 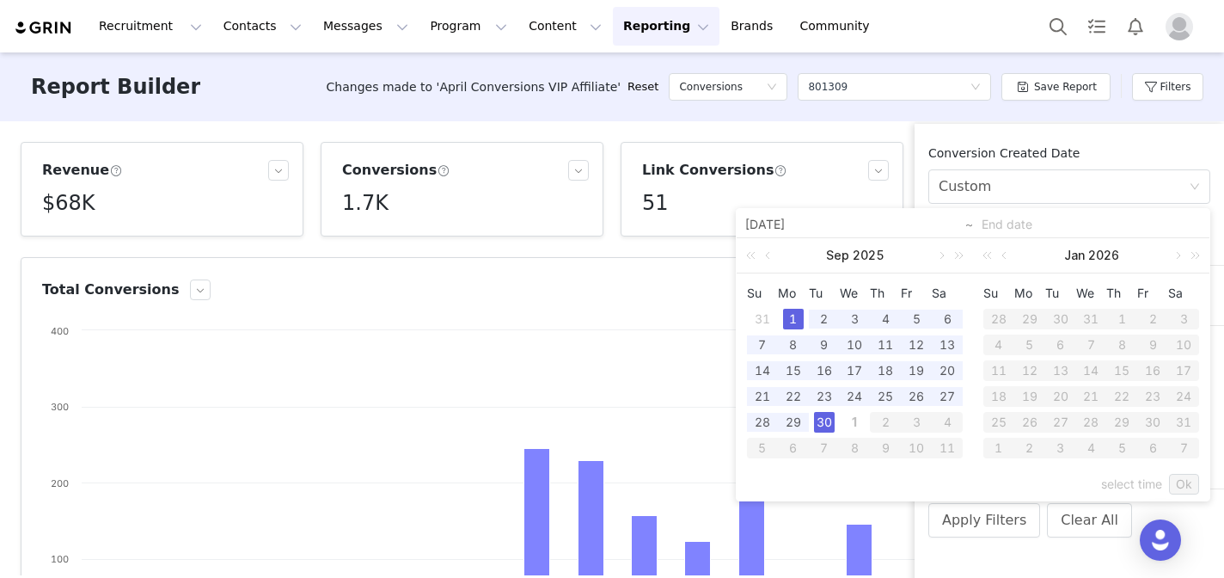 What do you see at coordinates (1092, 396) in the screenshot?
I see `div: 21` at bounding box center [1092, 396].